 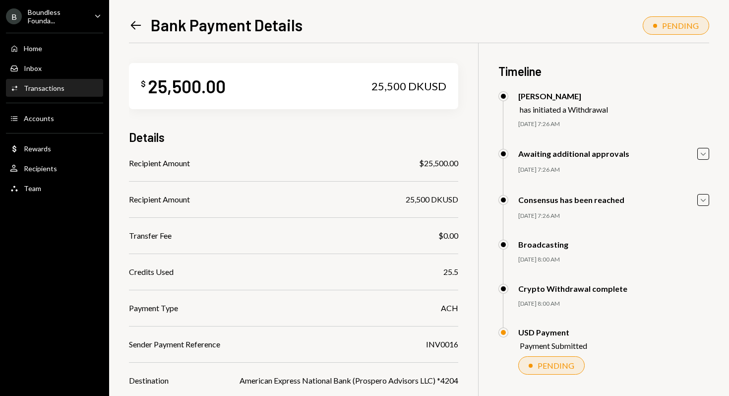 What do you see at coordinates (55, 118) in the screenshot?
I see `a: Accounts` at bounding box center [55, 118].